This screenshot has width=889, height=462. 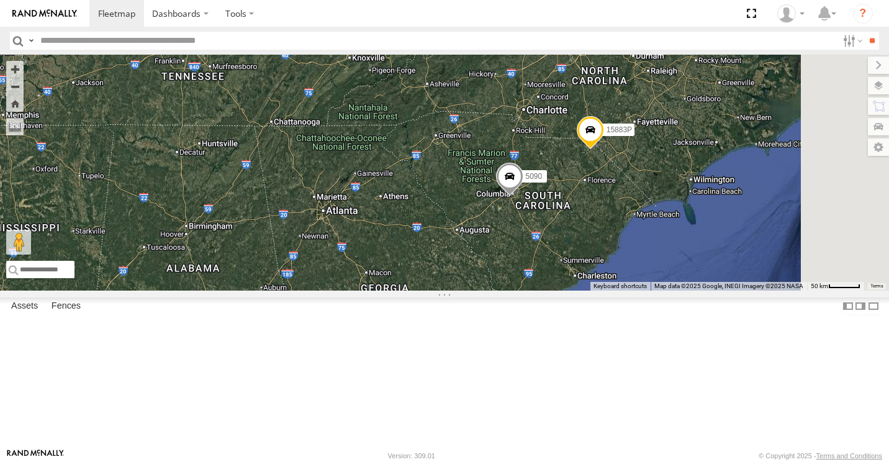 What do you see at coordinates (15, 69) in the screenshot?
I see `button: Zoom in` at bounding box center [15, 69].